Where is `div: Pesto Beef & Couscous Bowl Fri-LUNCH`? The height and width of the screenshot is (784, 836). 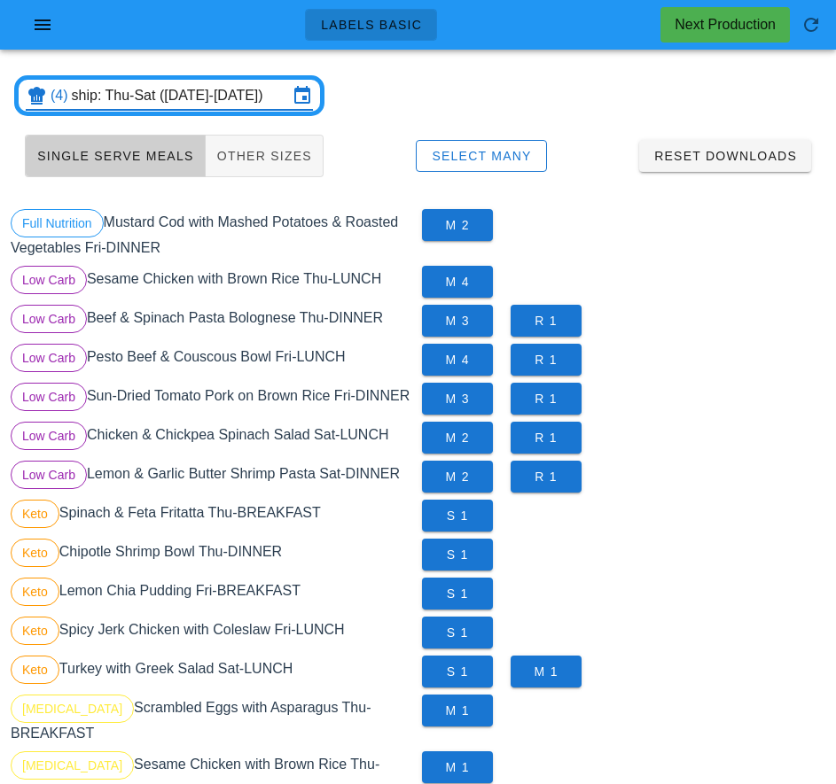
div: Pesto Beef & Couscous Bowl Fri-LUNCH is located at coordinates (213, 360).